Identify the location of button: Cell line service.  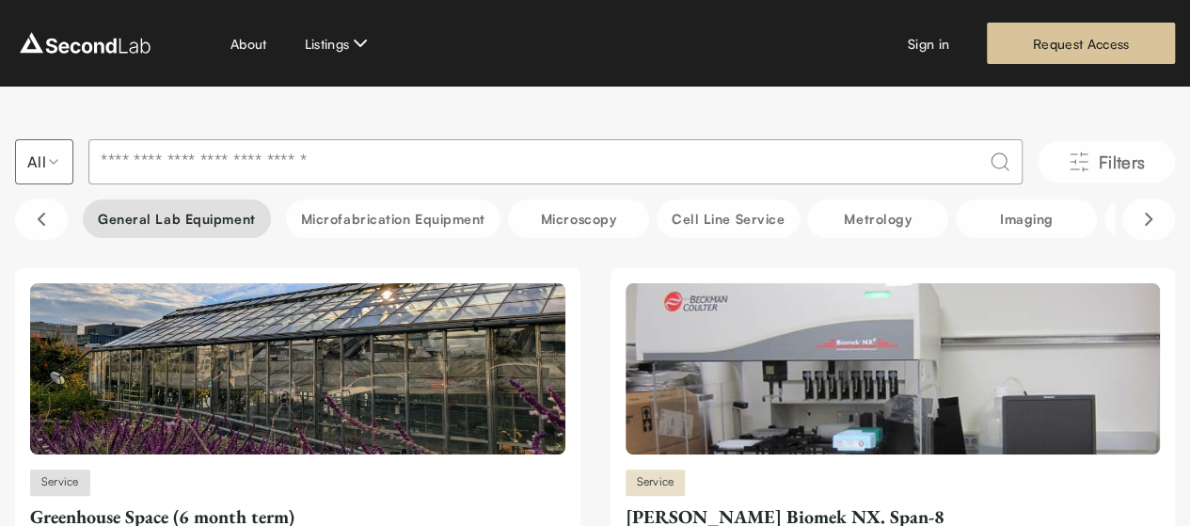
(728, 218).